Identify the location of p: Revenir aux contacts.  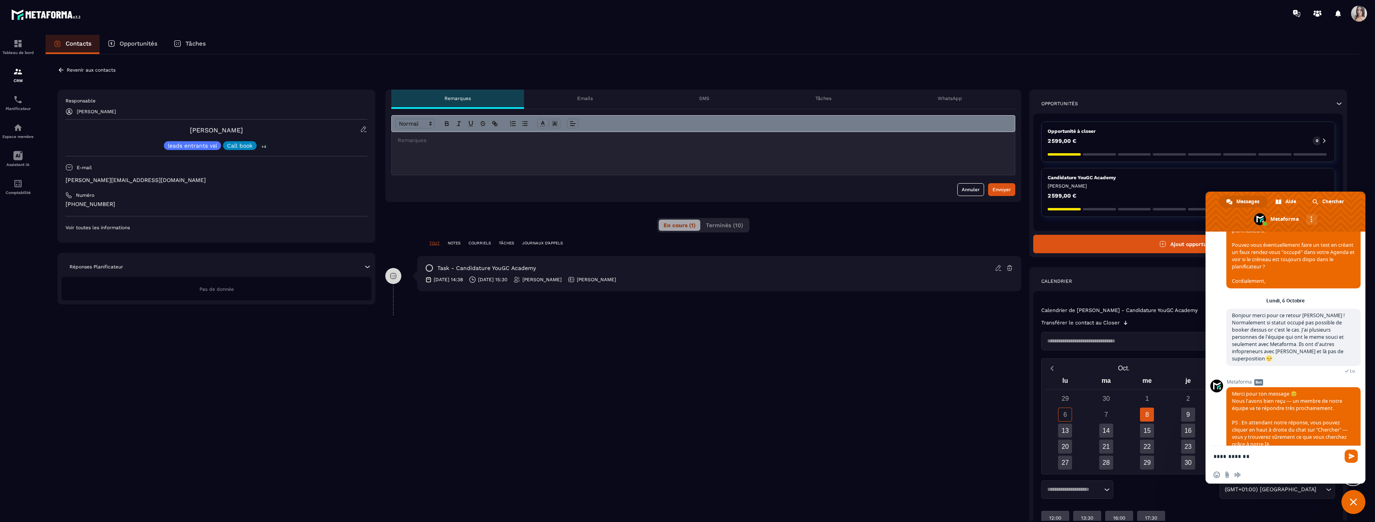
(91, 70).